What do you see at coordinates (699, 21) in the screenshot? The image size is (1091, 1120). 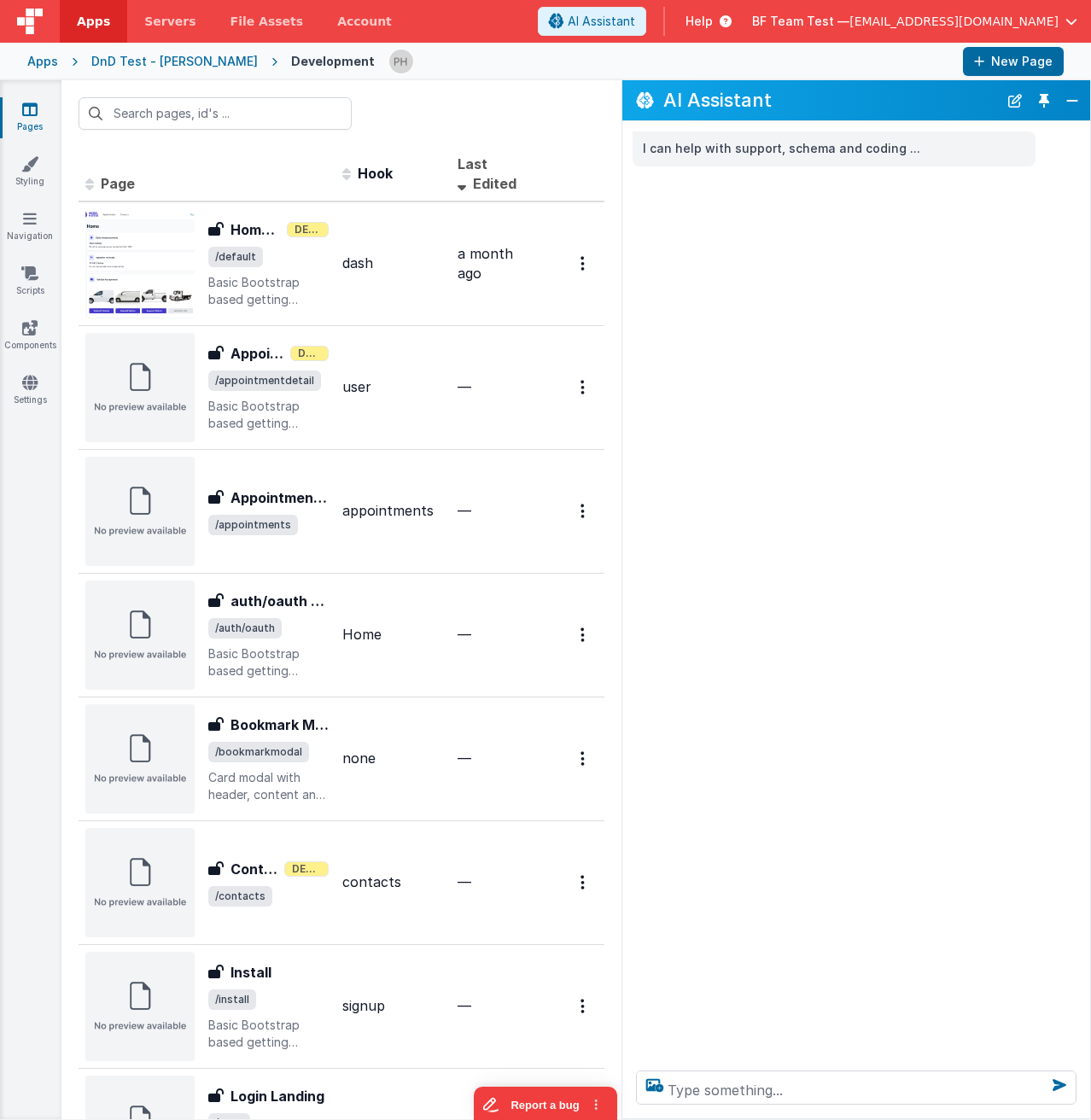 I see `span: Help` at bounding box center [699, 21].